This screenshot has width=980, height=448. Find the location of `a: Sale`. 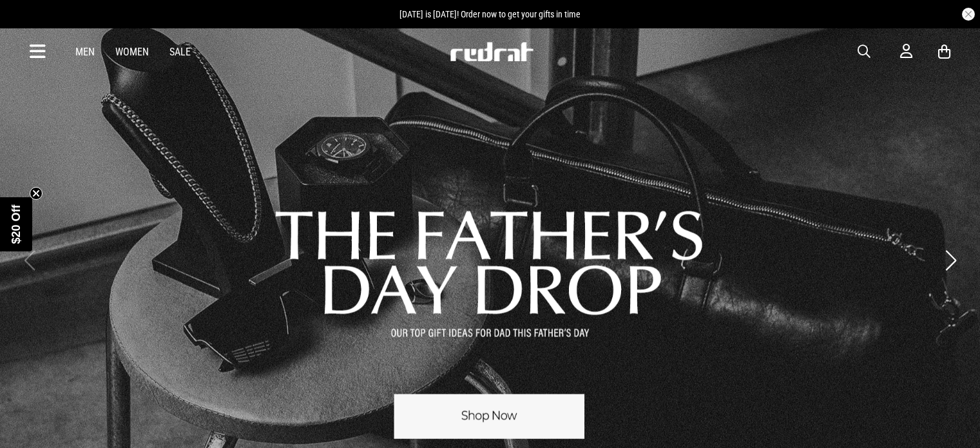

a: Sale is located at coordinates (180, 52).